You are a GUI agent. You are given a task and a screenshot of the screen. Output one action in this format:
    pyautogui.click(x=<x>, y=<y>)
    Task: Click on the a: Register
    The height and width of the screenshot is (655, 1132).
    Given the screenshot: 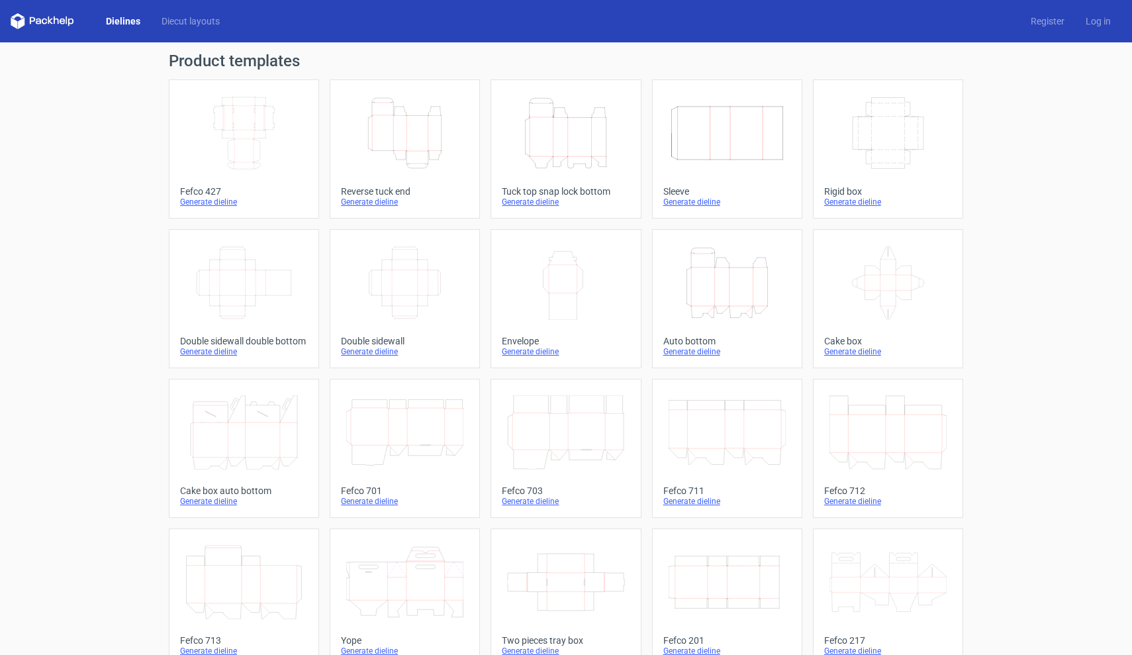 What is the action you would take?
    pyautogui.click(x=1047, y=21)
    